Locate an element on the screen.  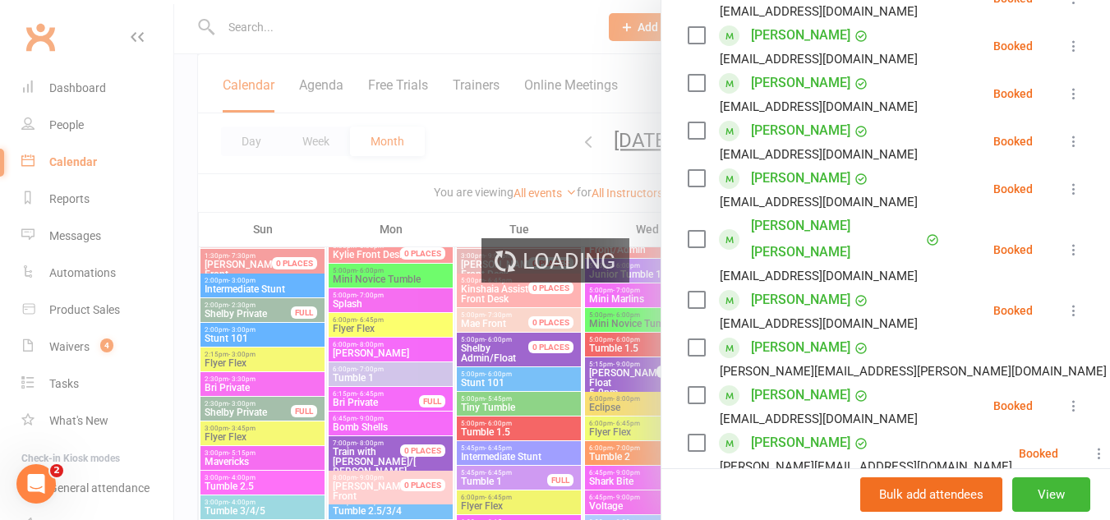
span: 2 is located at coordinates (57, 471).